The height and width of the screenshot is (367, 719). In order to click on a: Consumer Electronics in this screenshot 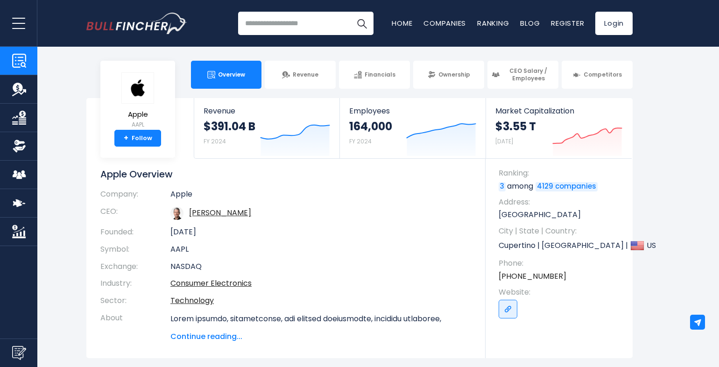, I will do `click(211, 283)`.